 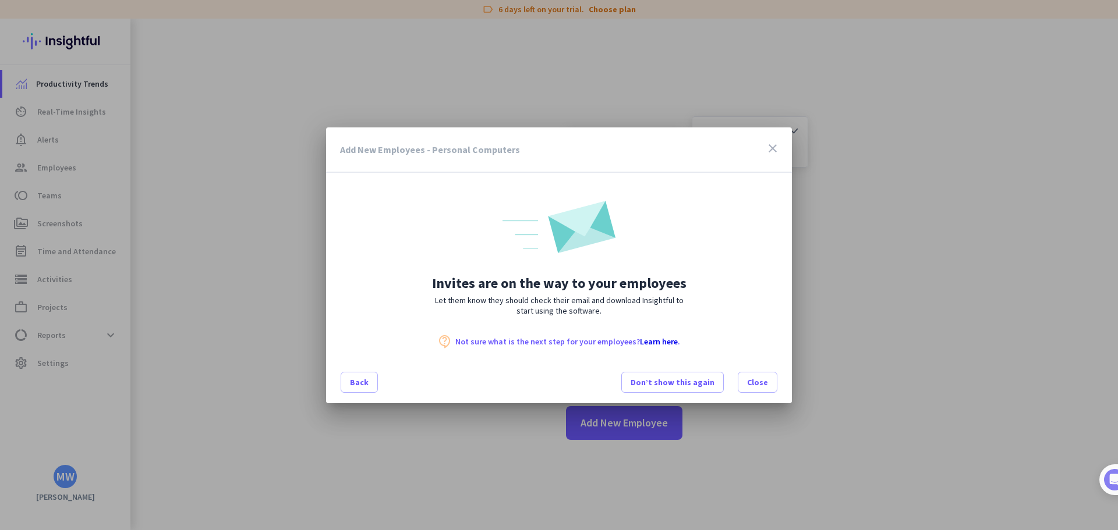 I want to click on p: Let them know they should check their email and download Insightful to start using the software., so click(x=559, y=306).